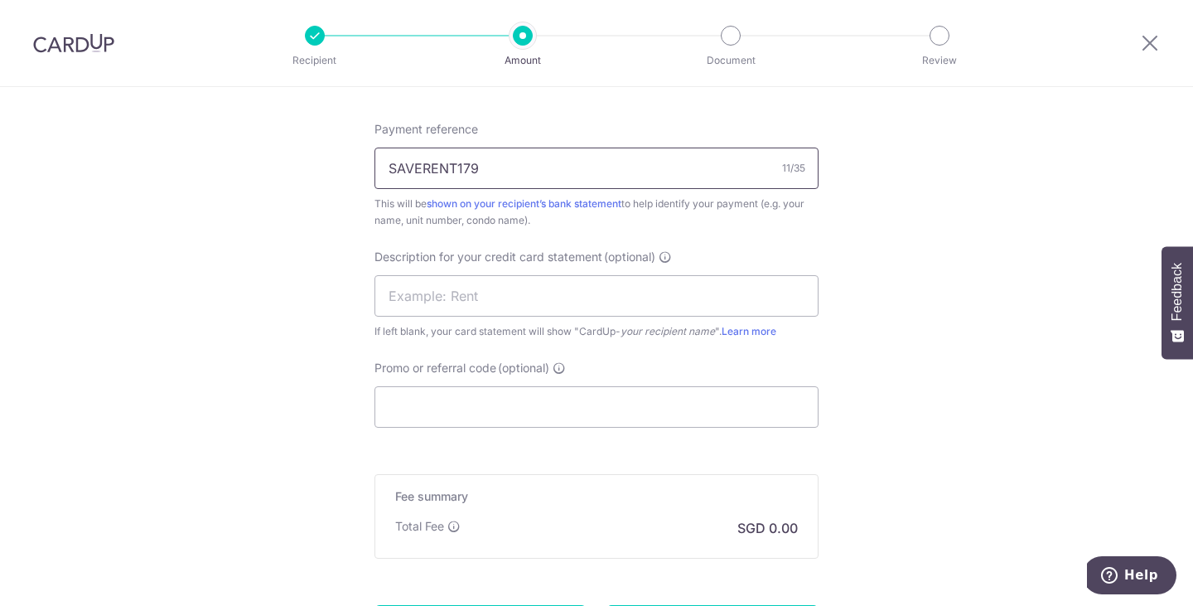 This screenshot has width=1193, height=606. Describe the element at coordinates (426, 129) in the screenshot. I see `span: Payment reference` at that location.